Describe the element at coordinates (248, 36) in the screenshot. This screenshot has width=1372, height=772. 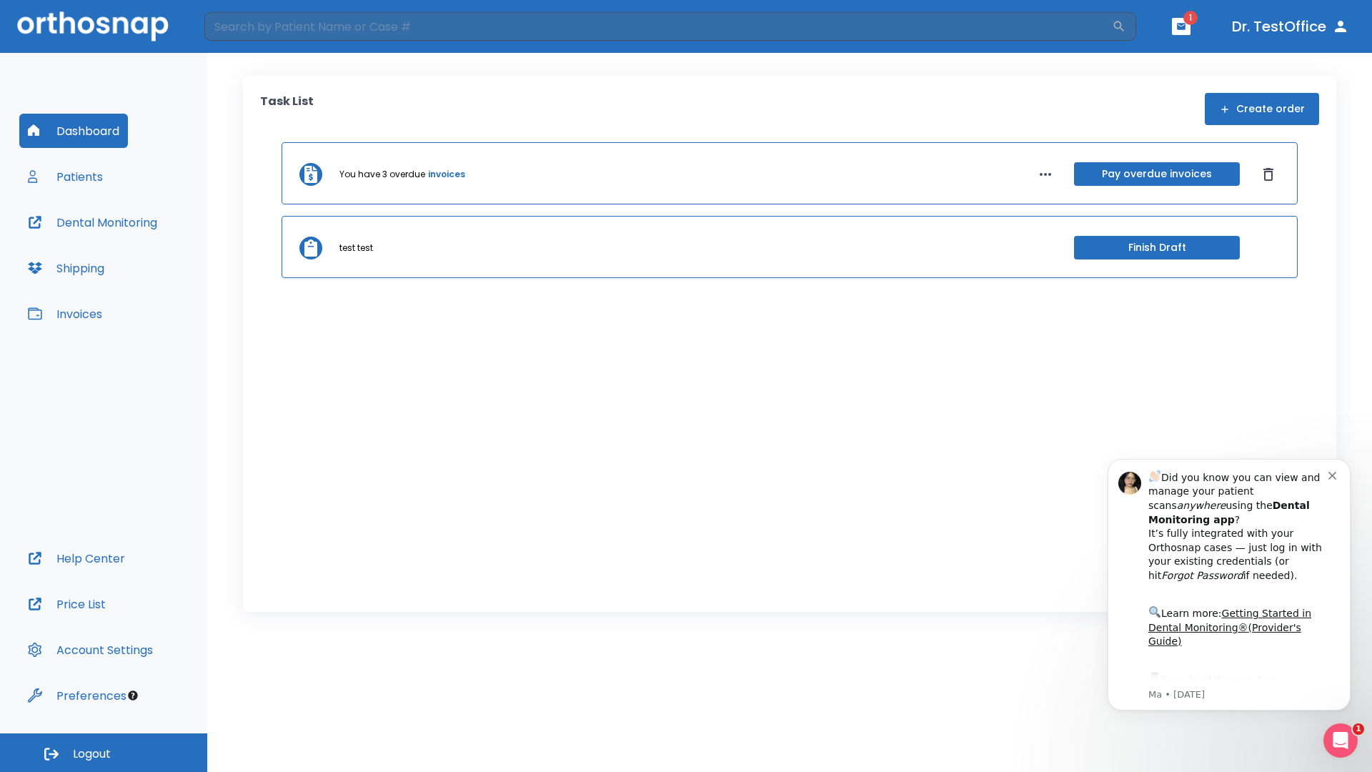
I see `button: Dismiss notification` at that location.